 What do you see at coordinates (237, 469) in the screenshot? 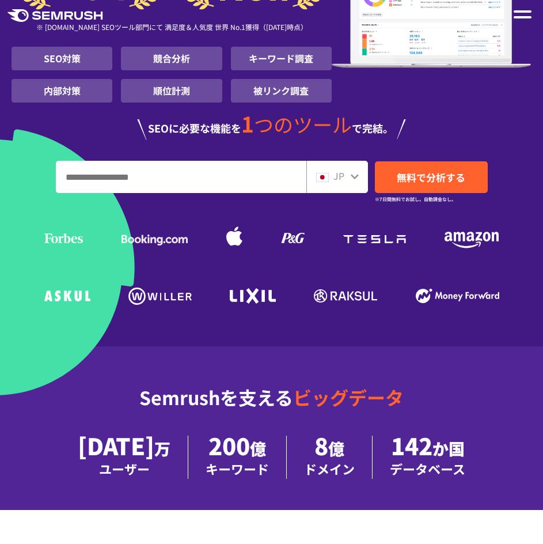
I see `div: キーワード` at bounding box center [237, 469].